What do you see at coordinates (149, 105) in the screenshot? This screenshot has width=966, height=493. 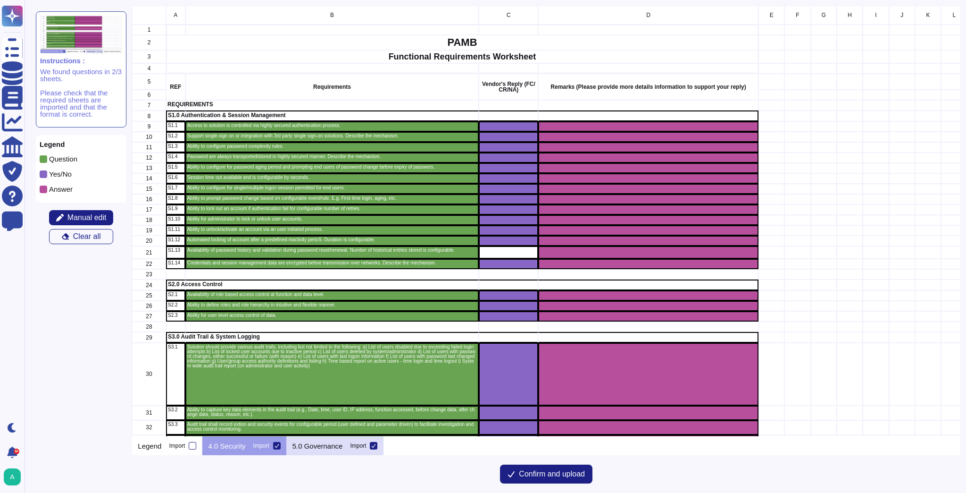 I see `div: 7` at bounding box center [149, 105].